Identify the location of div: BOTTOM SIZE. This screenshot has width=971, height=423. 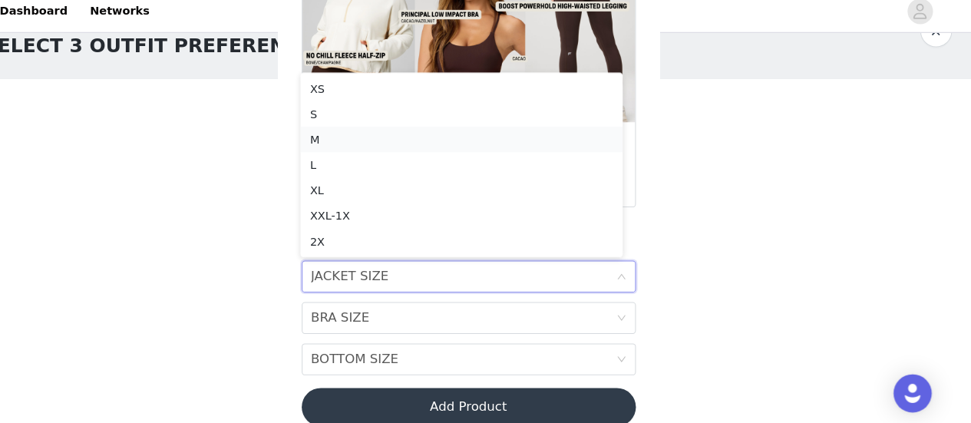
(376, 356).